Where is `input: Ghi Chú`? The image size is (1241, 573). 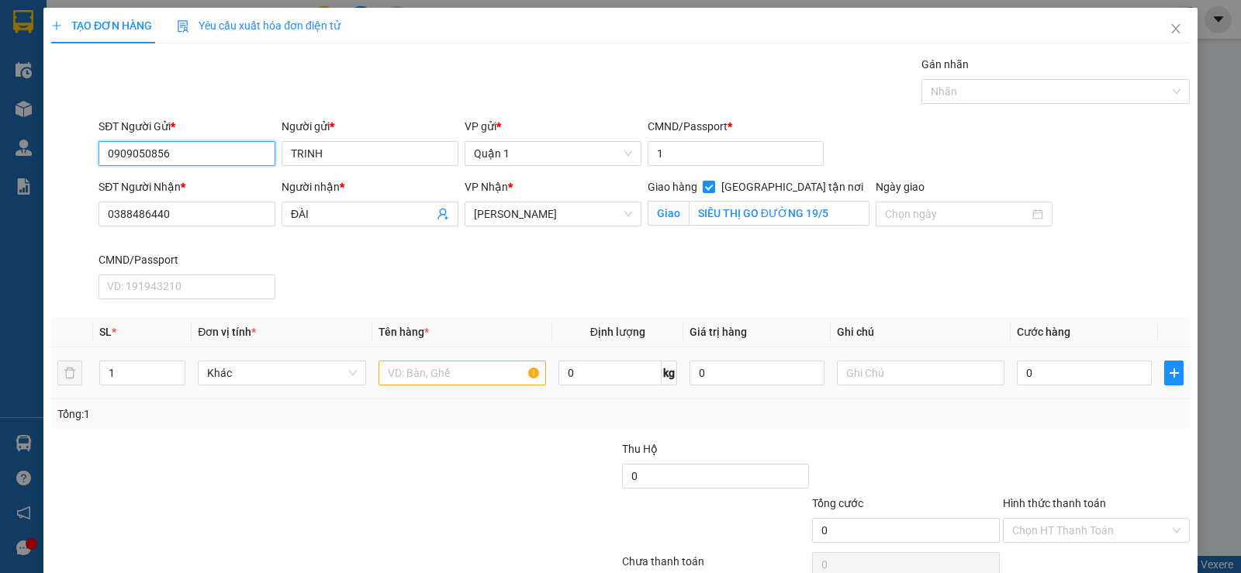 input: Ghi Chú is located at coordinates (921, 373).